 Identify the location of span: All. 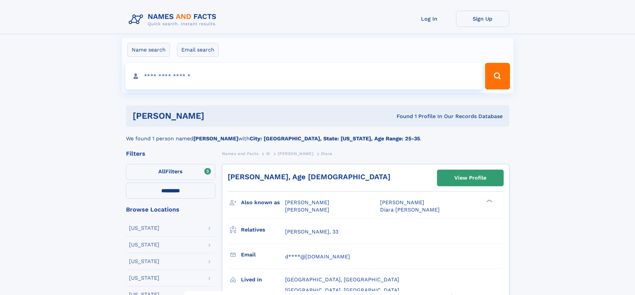
(162, 172).